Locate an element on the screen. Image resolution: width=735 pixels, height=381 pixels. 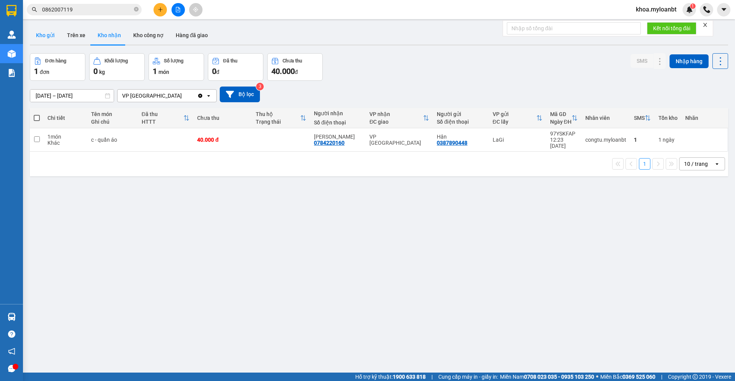
img: phone-icon is located at coordinates (707, 10).